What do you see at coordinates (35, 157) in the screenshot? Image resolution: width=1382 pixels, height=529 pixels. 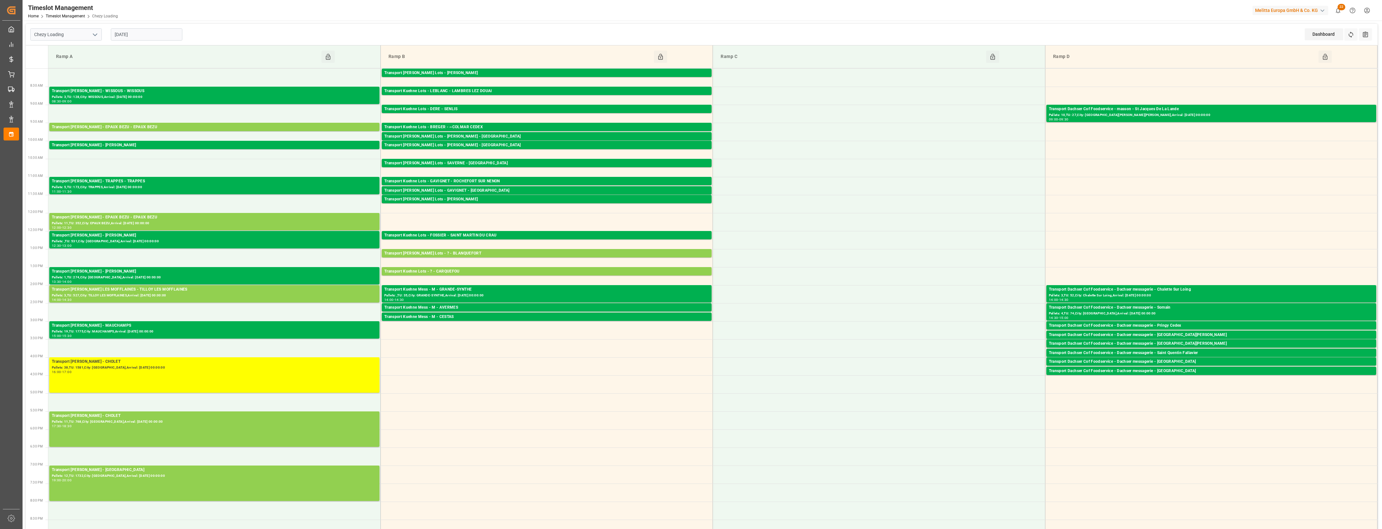 I see `span: 10:30 AM` at bounding box center [35, 157].